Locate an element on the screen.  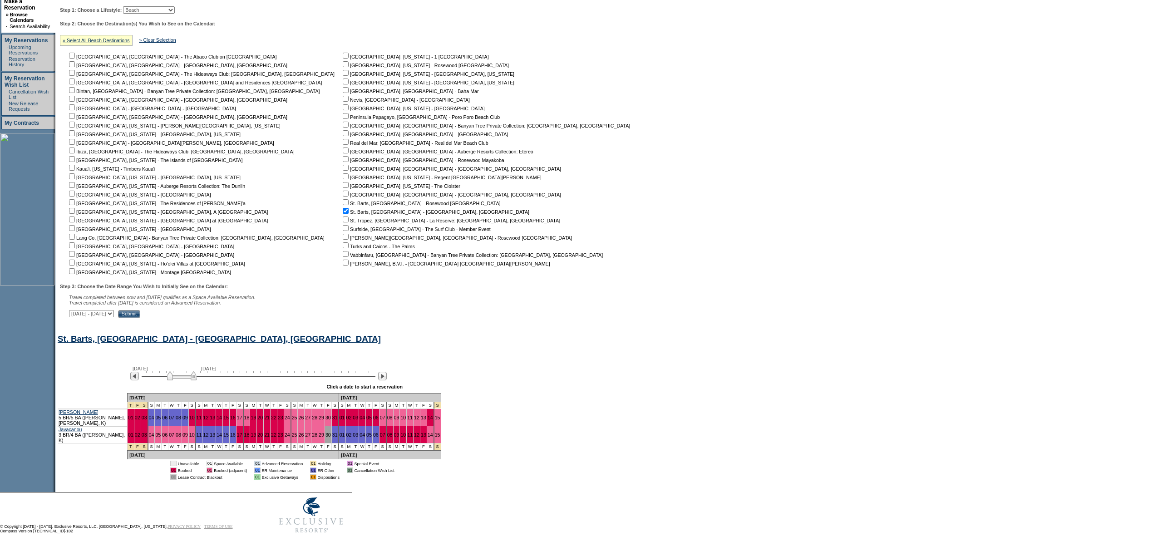
a: TERMS OF USE is located at coordinates (218, 526).